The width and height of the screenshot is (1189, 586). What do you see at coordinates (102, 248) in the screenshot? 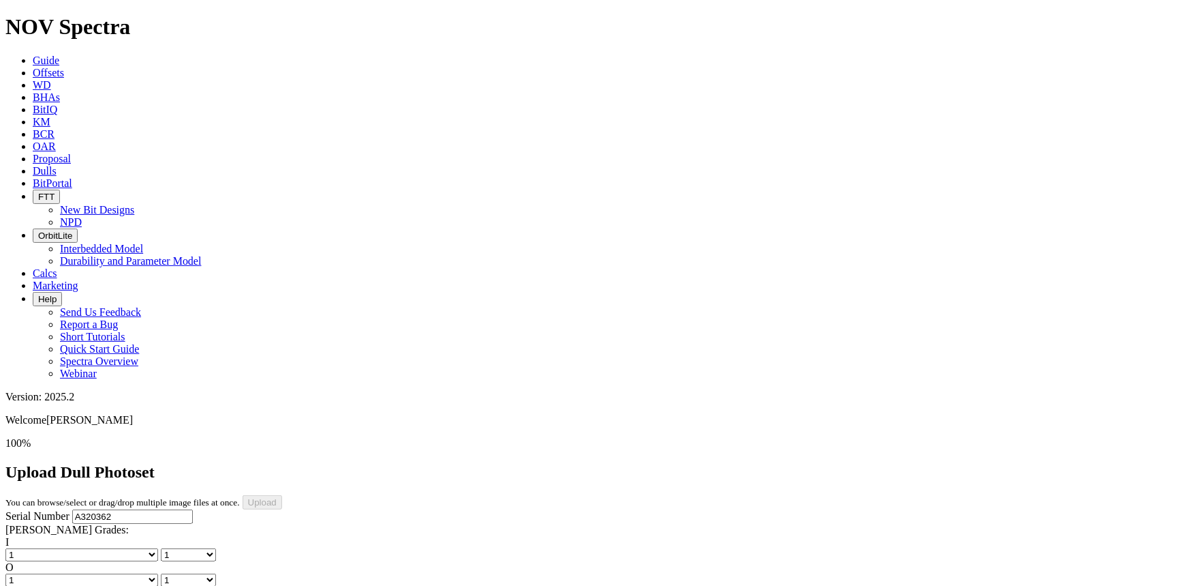
I see `a: Interbedded Model` at bounding box center [102, 248].